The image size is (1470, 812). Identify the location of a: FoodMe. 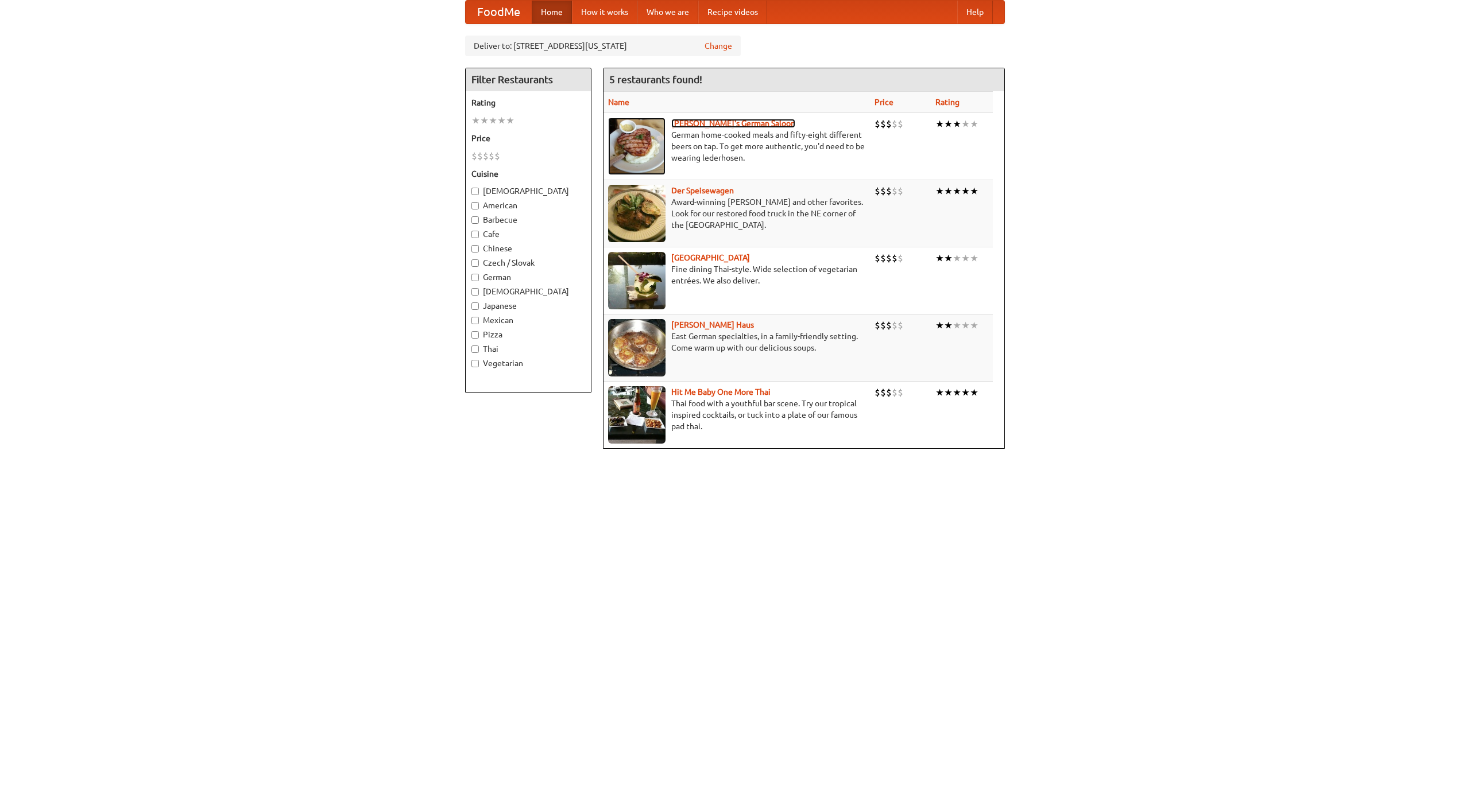
(498, 13).